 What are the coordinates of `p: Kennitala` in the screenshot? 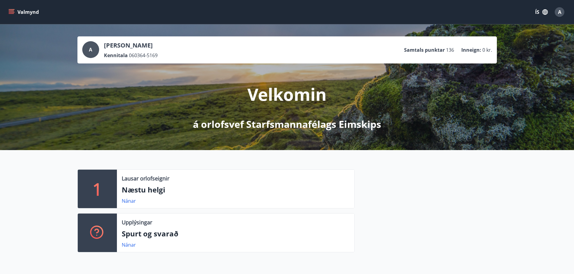 It's located at (116, 55).